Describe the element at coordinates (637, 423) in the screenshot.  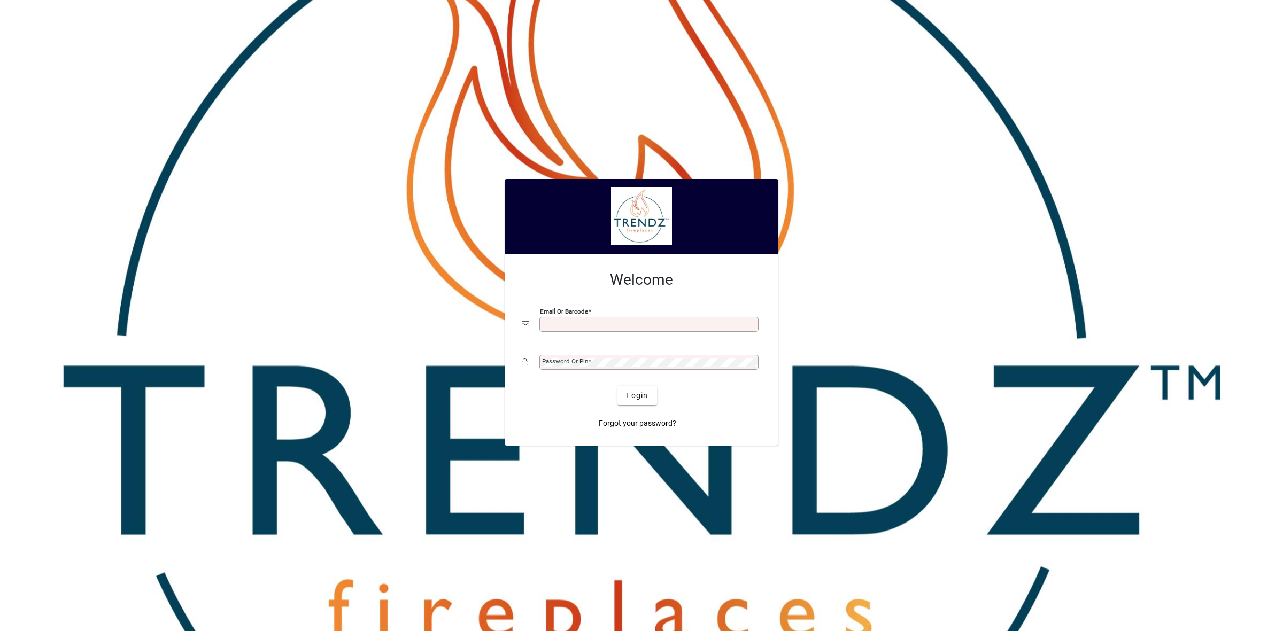
I see `a: Forgot your password?` at that location.